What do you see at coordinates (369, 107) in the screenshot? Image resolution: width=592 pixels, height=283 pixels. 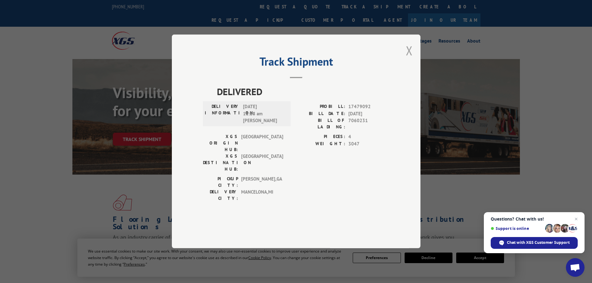 I see `span: 17479092` at bounding box center [369, 107].